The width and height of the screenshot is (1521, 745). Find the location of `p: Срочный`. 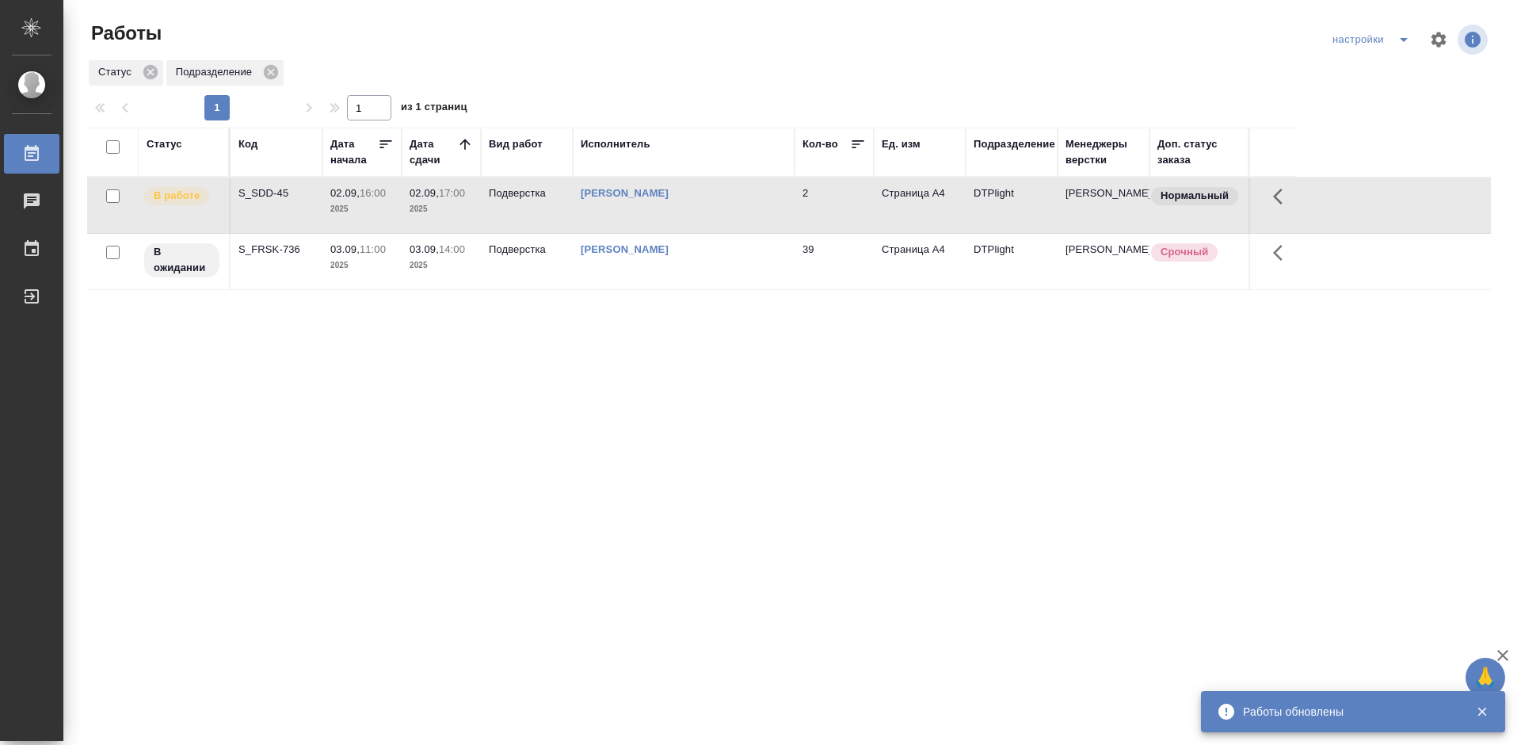

p: Срочный is located at coordinates (1184, 252).